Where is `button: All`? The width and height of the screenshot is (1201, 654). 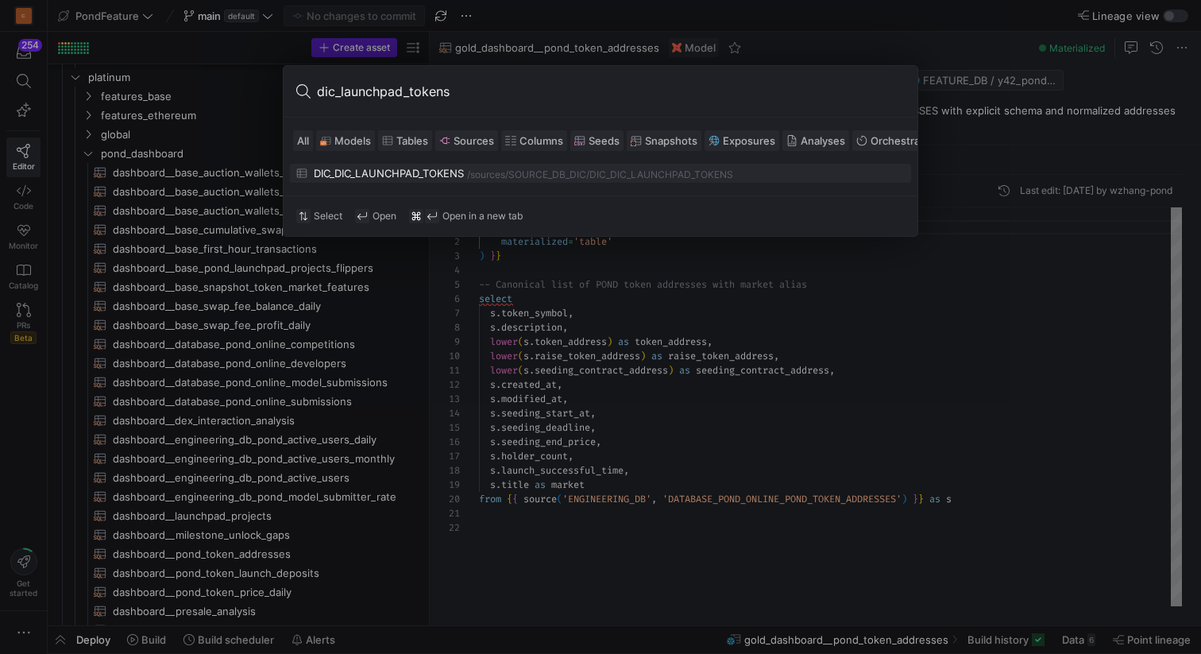 button: All is located at coordinates (303, 141).